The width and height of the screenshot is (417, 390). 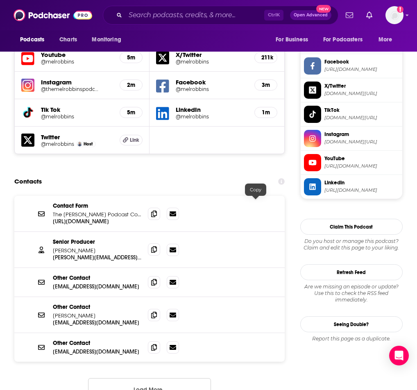 What do you see at coordinates (343, 40) in the screenshot?
I see `span: For Podcasters` at bounding box center [343, 40].